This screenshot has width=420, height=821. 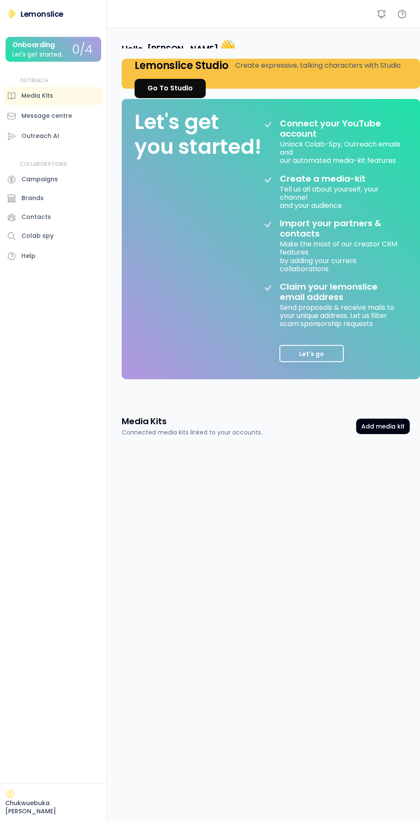 I want to click on div: Contacts, so click(x=36, y=217).